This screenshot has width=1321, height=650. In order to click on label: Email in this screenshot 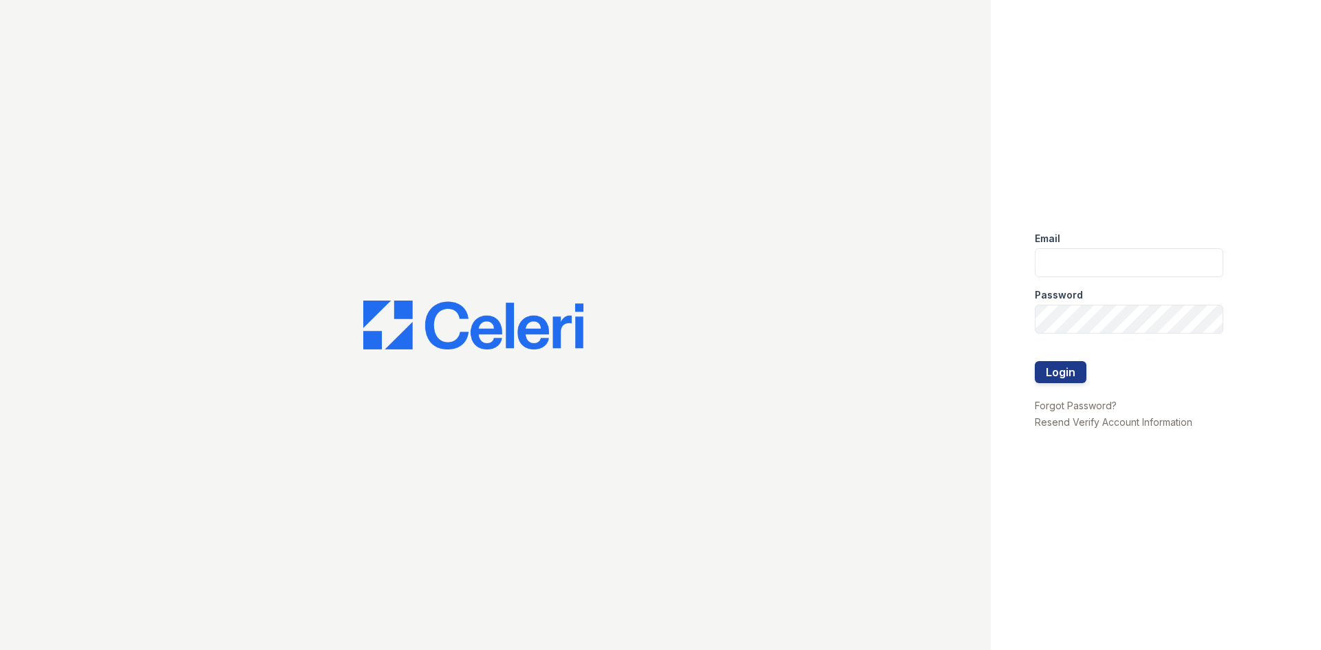, I will do `click(1047, 239)`.